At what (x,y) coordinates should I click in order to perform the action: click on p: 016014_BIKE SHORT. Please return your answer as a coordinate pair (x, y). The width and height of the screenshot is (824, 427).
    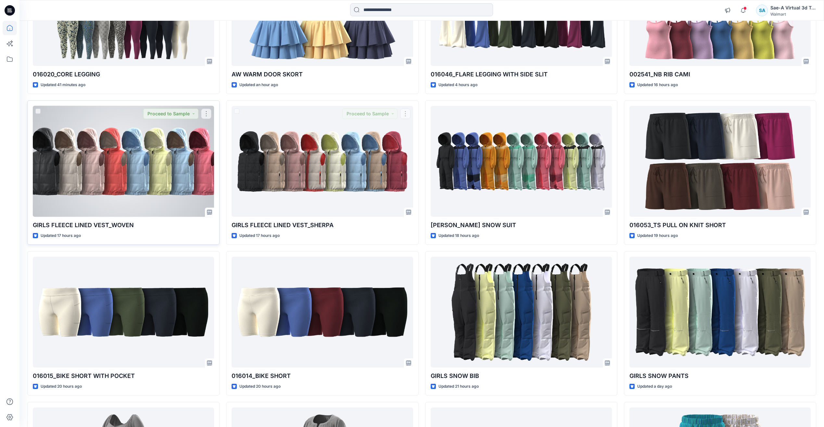
    Looking at the image, I should click on (322, 376).